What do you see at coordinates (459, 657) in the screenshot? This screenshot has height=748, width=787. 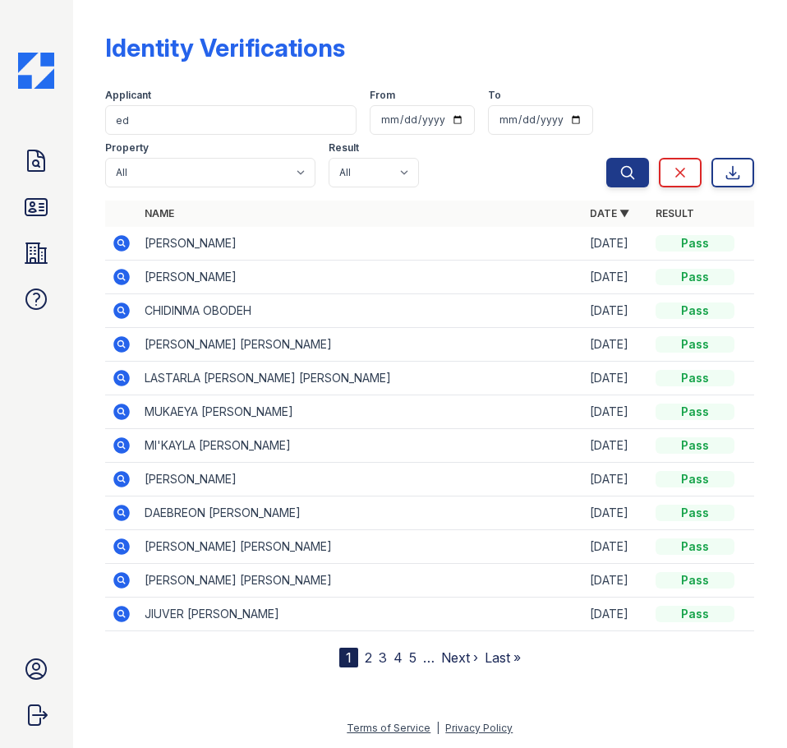 I see `a: Next ›` at bounding box center [459, 657].